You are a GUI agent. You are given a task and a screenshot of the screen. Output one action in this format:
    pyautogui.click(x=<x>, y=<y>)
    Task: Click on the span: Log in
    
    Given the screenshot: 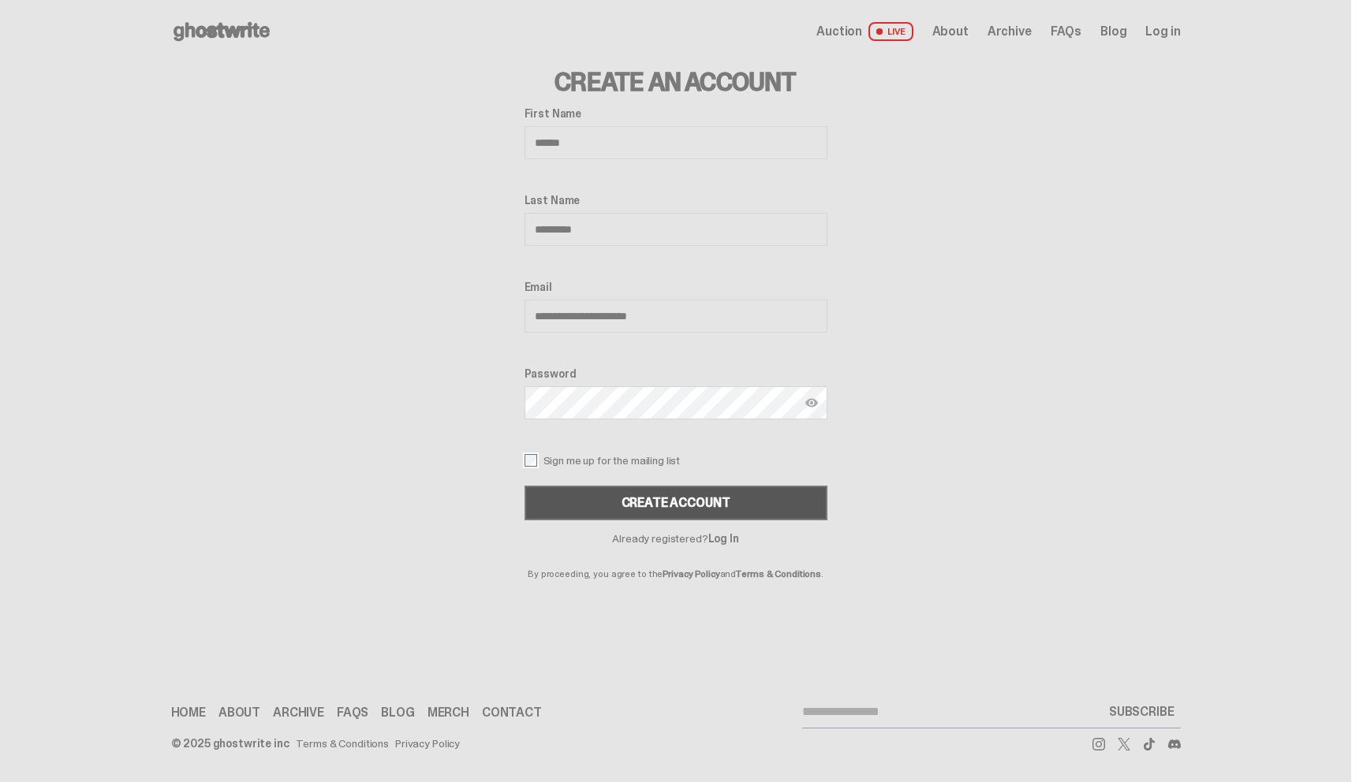 What is the action you would take?
    pyautogui.click(x=1162, y=32)
    